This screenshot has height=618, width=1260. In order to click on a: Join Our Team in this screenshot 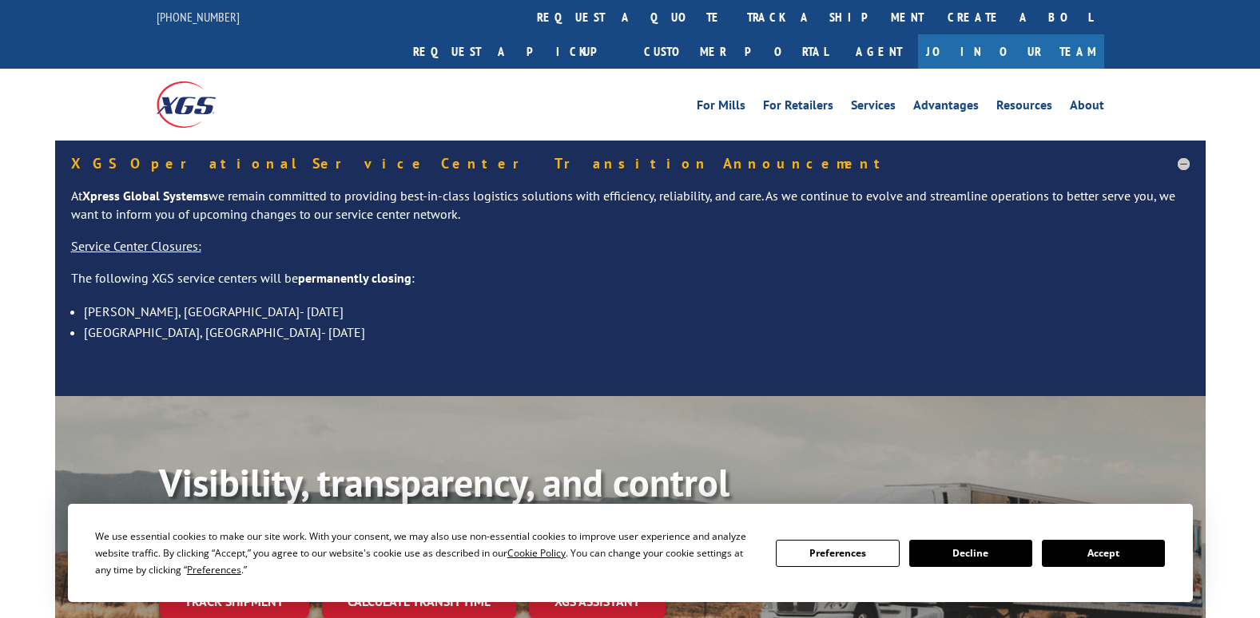, I will do `click(1010, 51)`.